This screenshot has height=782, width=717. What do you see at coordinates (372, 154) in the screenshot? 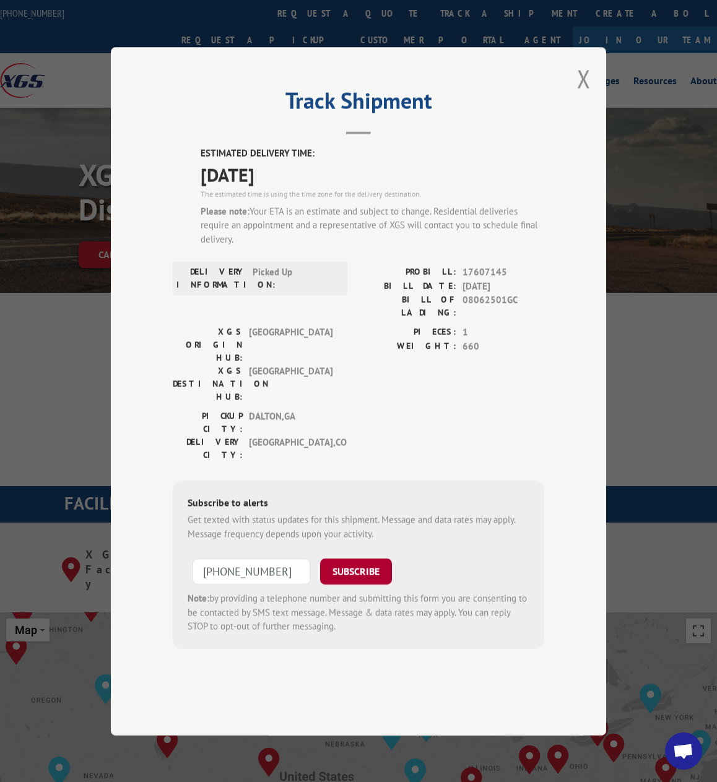
I see `label: ESTIMATED DELIVERY TIME:` at bounding box center [372, 154].